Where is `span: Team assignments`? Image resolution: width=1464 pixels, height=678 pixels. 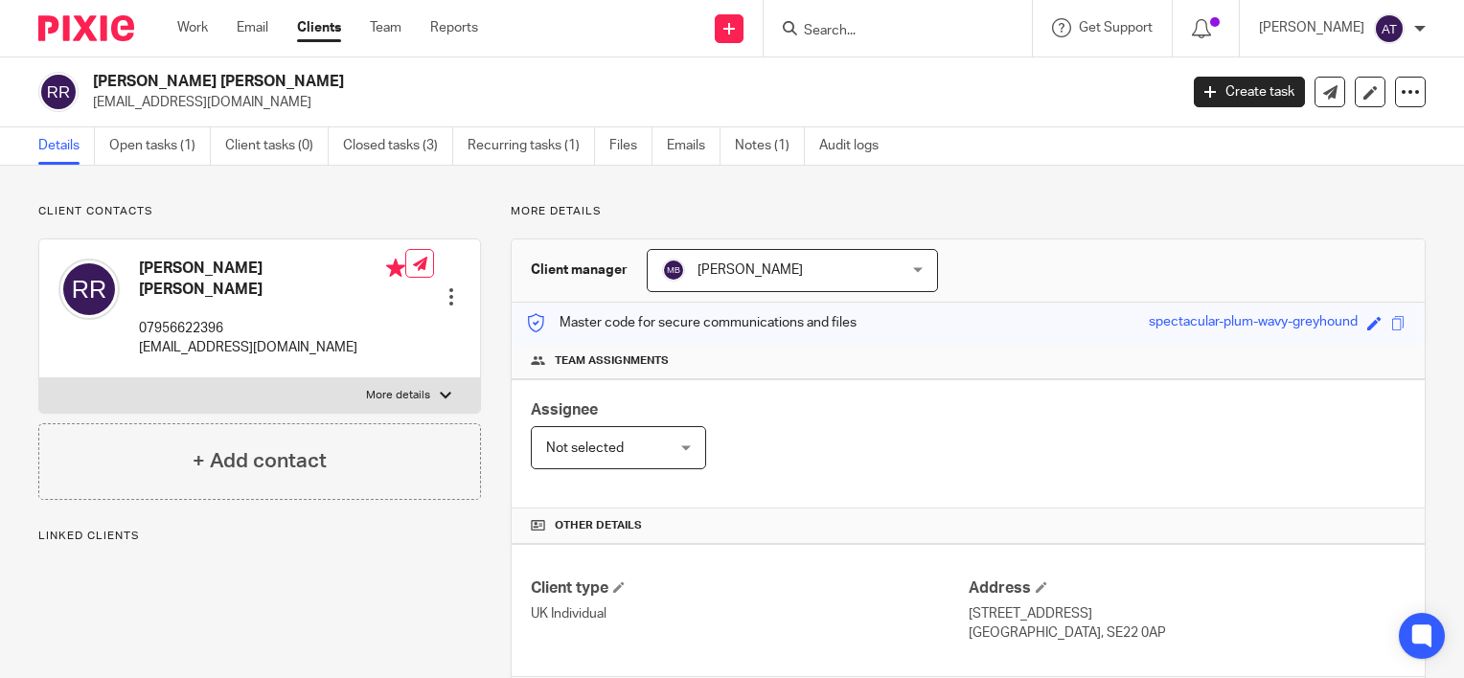
span: Team assignments is located at coordinates (611, 361).